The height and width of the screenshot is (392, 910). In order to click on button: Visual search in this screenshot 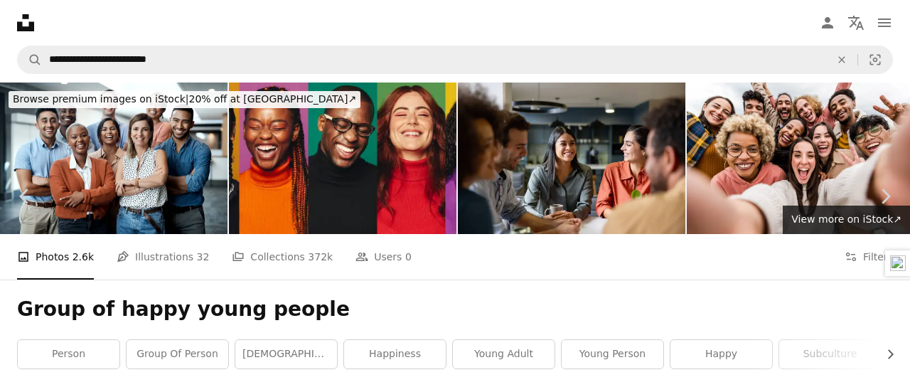, I will do `click(875, 60)`.